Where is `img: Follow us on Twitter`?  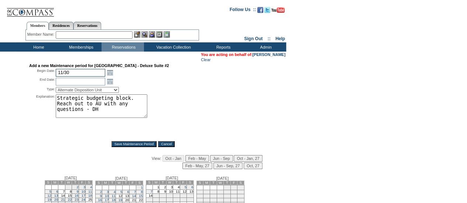
img: Follow us on Twitter is located at coordinates (267, 10).